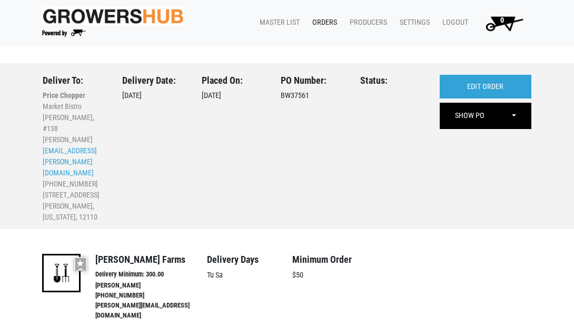  I want to click on img: Powered by Big Wheelbarrow, so click(64, 33).